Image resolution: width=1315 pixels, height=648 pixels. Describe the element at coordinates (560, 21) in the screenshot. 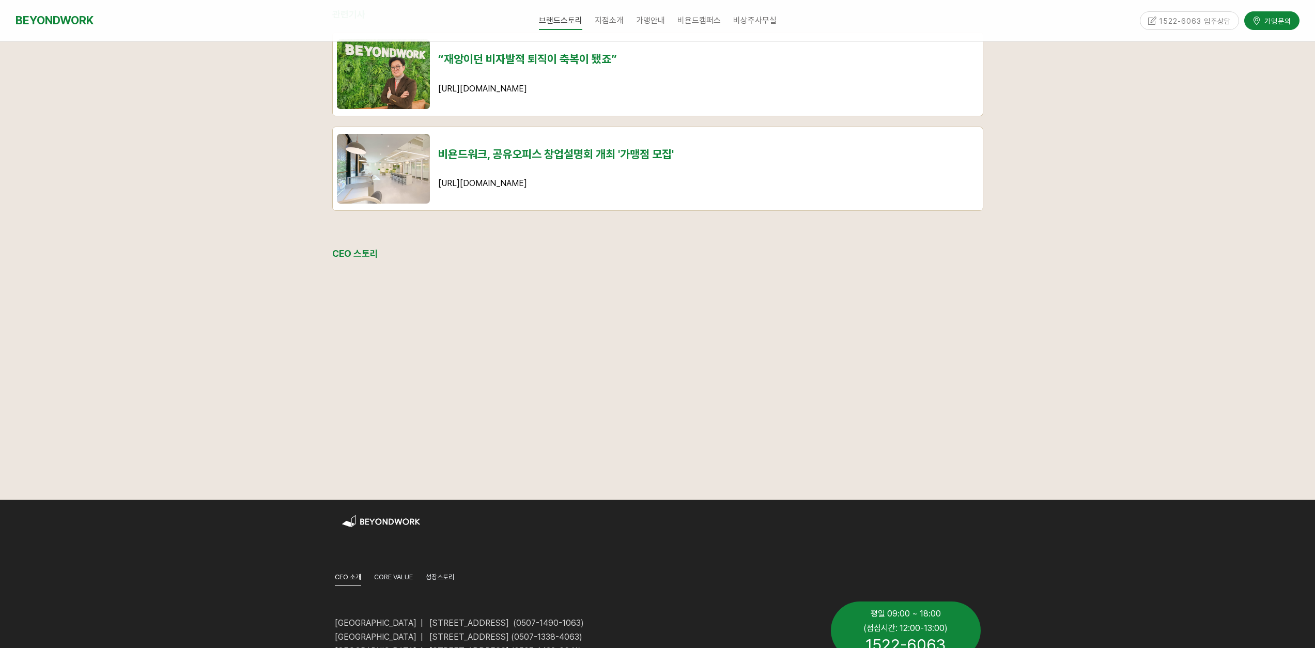

I see `a: 브랜드스토리` at that location.